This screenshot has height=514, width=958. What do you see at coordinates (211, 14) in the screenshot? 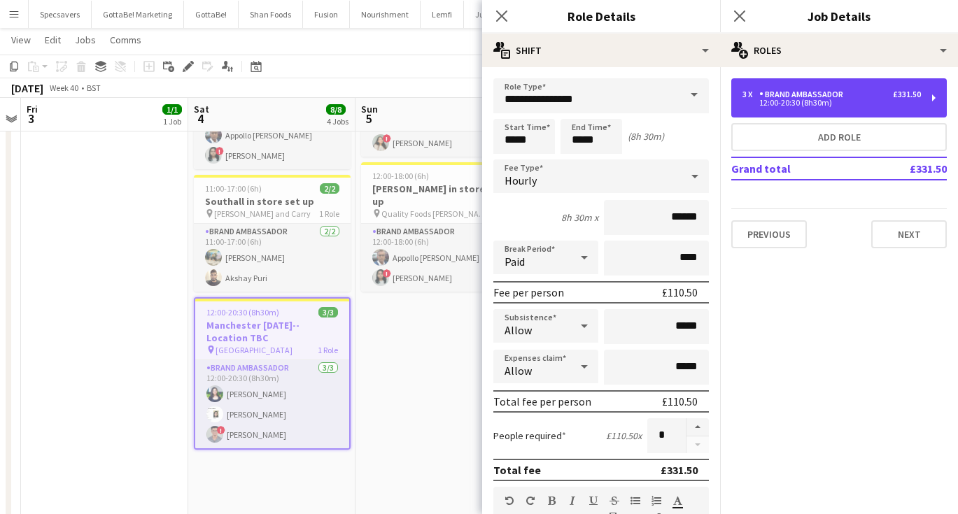
I see `button: GottaBe!` at bounding box center [211, 14].